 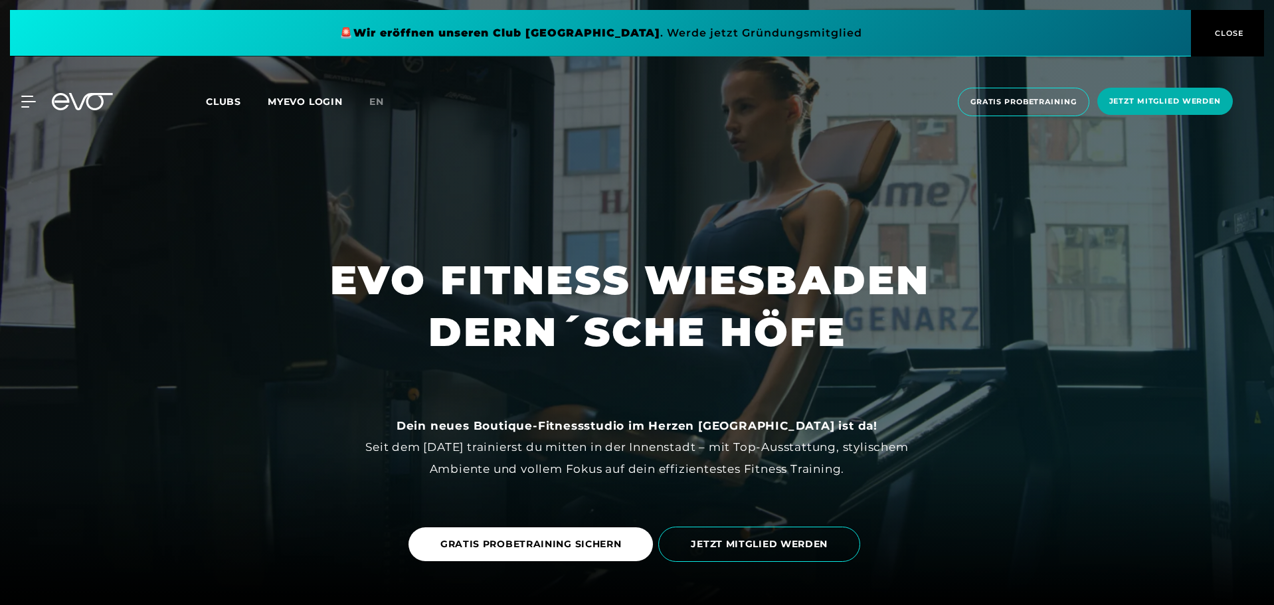 I want to click on a: Gratis Probetraining, so click(x=1024, y=102).